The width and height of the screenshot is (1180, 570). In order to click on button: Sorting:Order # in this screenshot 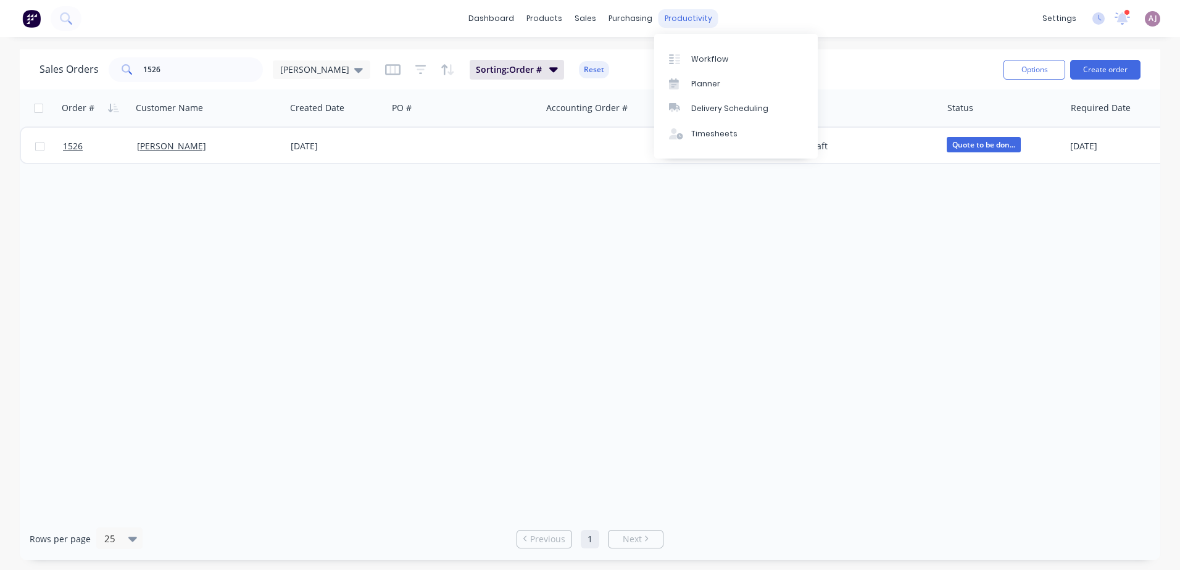, I will do `click(517, 70)`.